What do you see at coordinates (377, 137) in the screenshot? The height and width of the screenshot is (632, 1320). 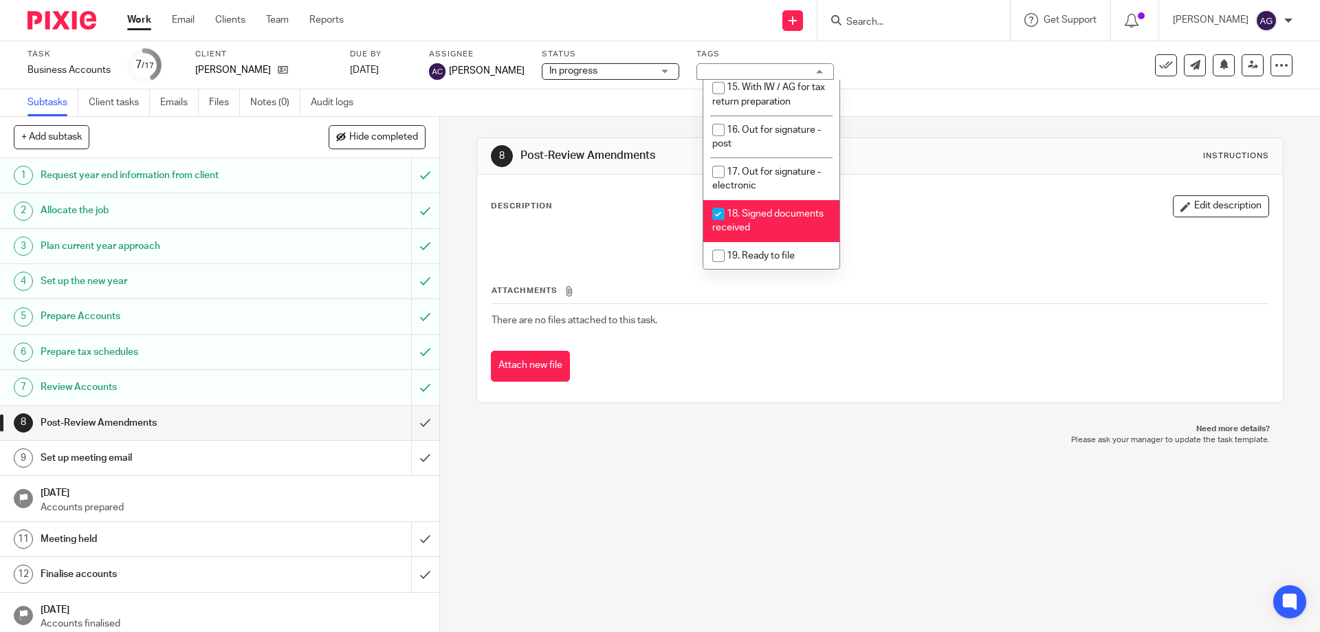 I see `button: Hide completed` at bounding box center [377, 137].